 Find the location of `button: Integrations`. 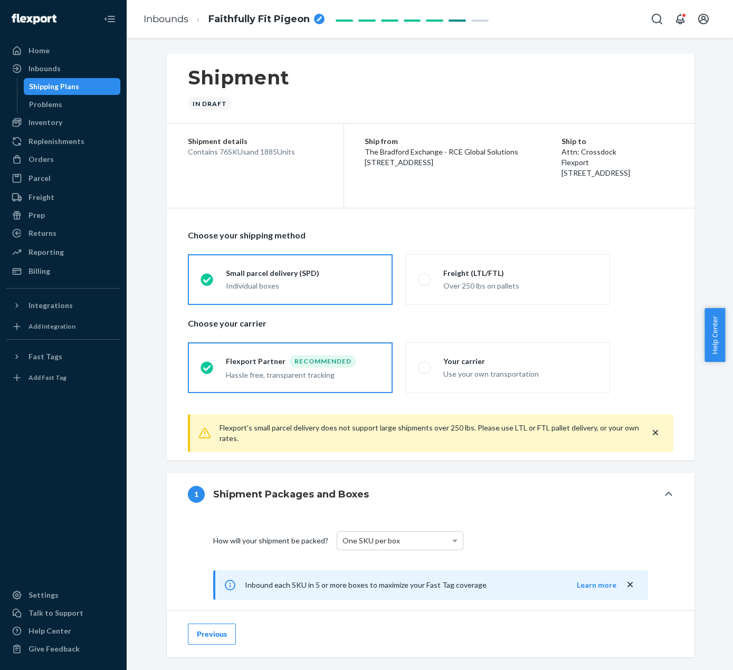

button: Integrations is located at coordinates (63, 306).